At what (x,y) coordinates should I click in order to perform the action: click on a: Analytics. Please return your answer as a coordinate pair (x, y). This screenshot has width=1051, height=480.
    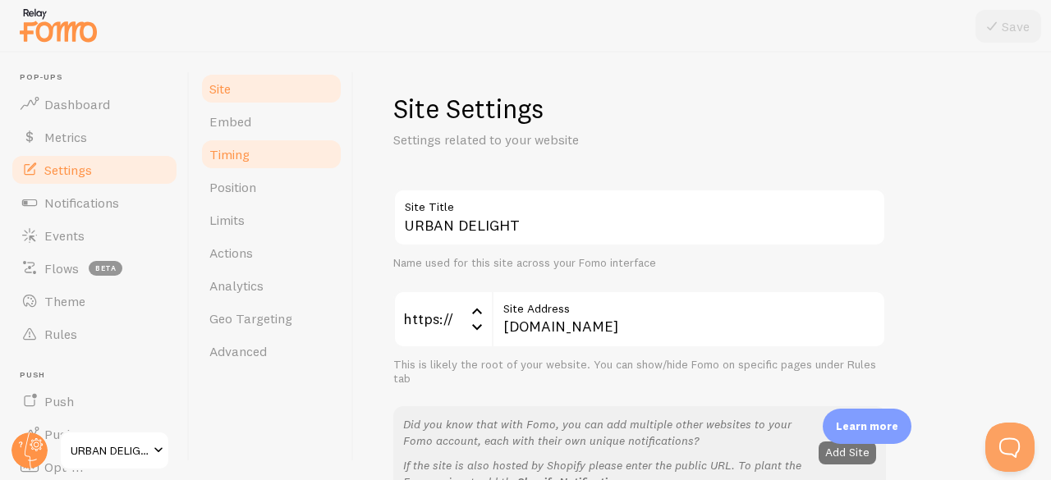
    Looking at the image, I should click on (271, 286).